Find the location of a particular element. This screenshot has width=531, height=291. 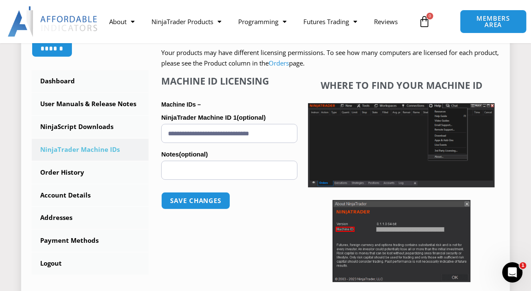

a: MEMBERS AREA is located at coordinates (493, 22).